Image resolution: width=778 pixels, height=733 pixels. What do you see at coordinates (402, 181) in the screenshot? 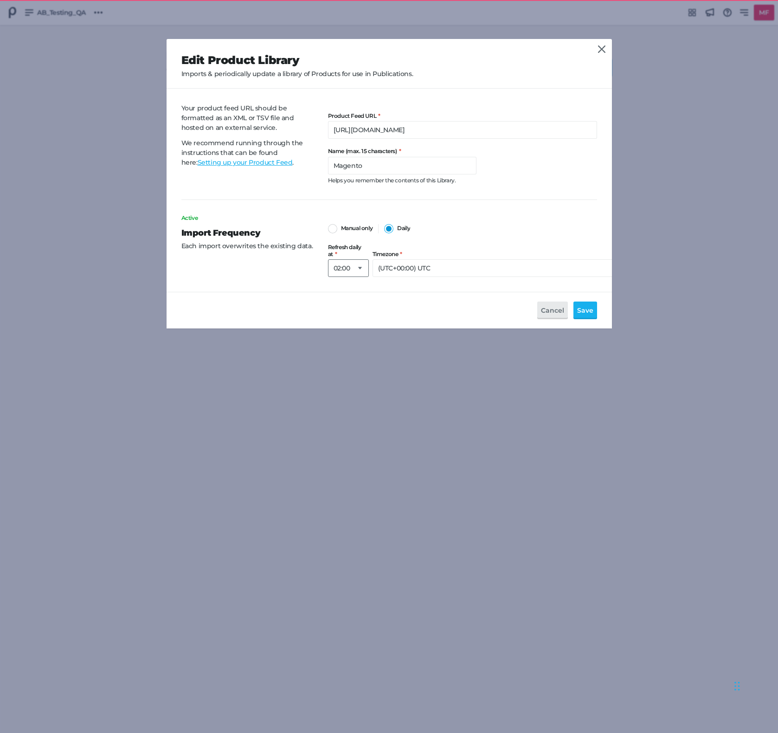
I see `div: Helps you remember the contents of this Library.` at bounding box center [402, 181].